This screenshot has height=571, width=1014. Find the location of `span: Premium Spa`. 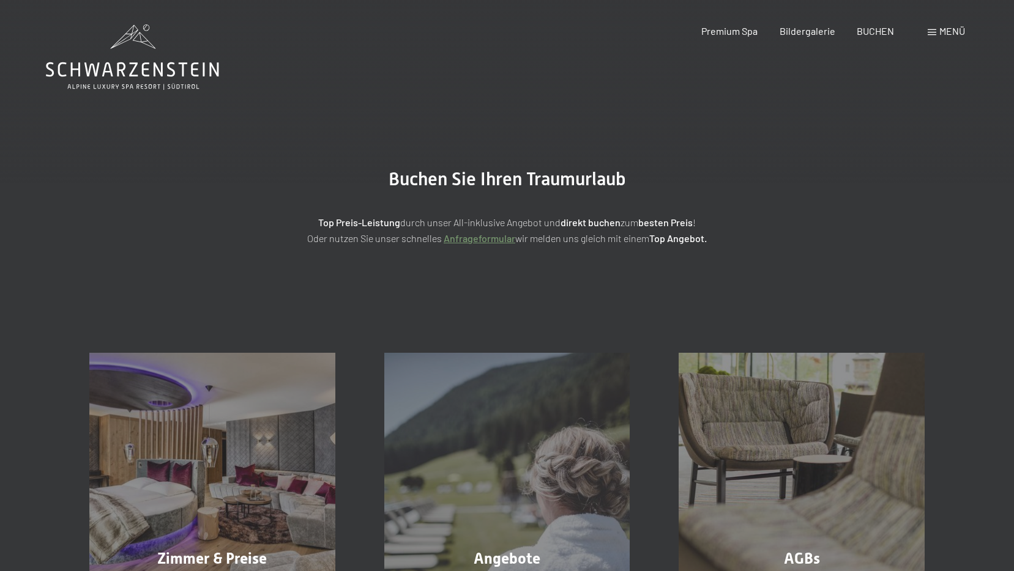

span: Premium Spa is located at coordinates (729, 31).